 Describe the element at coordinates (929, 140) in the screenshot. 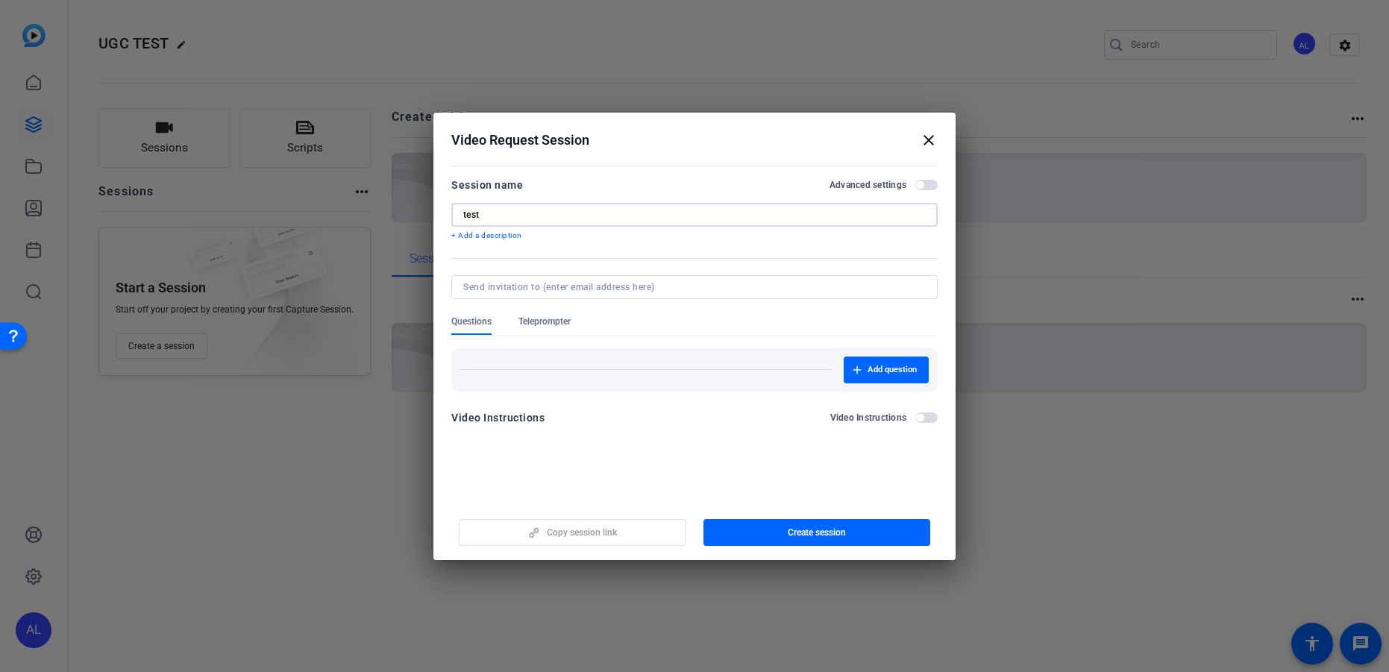

I see `mat-icon: close` at that location.